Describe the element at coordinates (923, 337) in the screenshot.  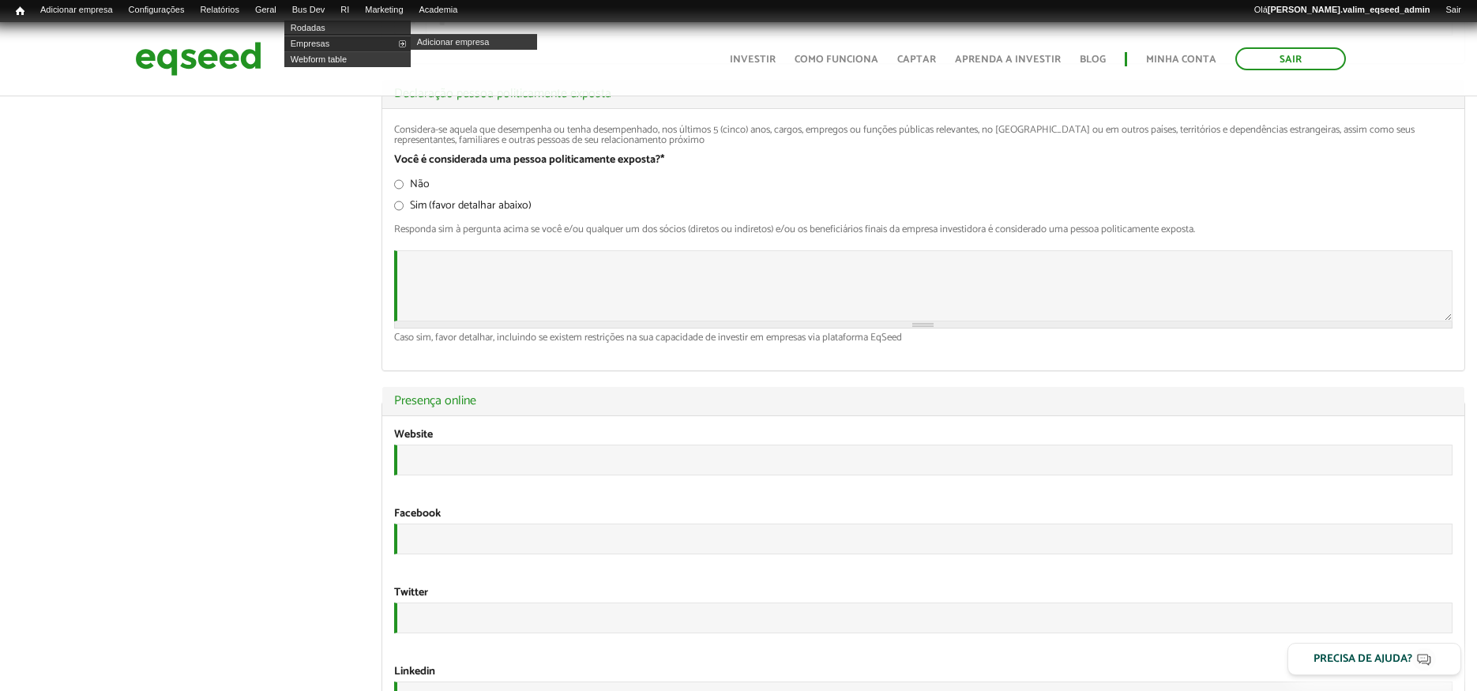
I see `div: Caso sim, favor detalhar, incluindo se existem restrições na sua capacidade de investir em empres...` at that location.